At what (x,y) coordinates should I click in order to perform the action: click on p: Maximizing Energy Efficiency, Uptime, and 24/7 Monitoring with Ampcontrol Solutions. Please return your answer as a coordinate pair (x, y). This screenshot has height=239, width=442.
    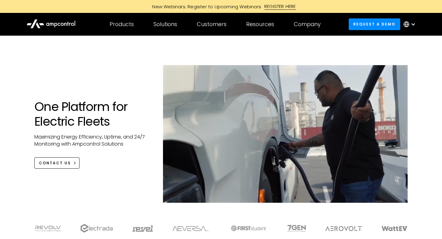
    Looking at the image, I should click on (92, 140).